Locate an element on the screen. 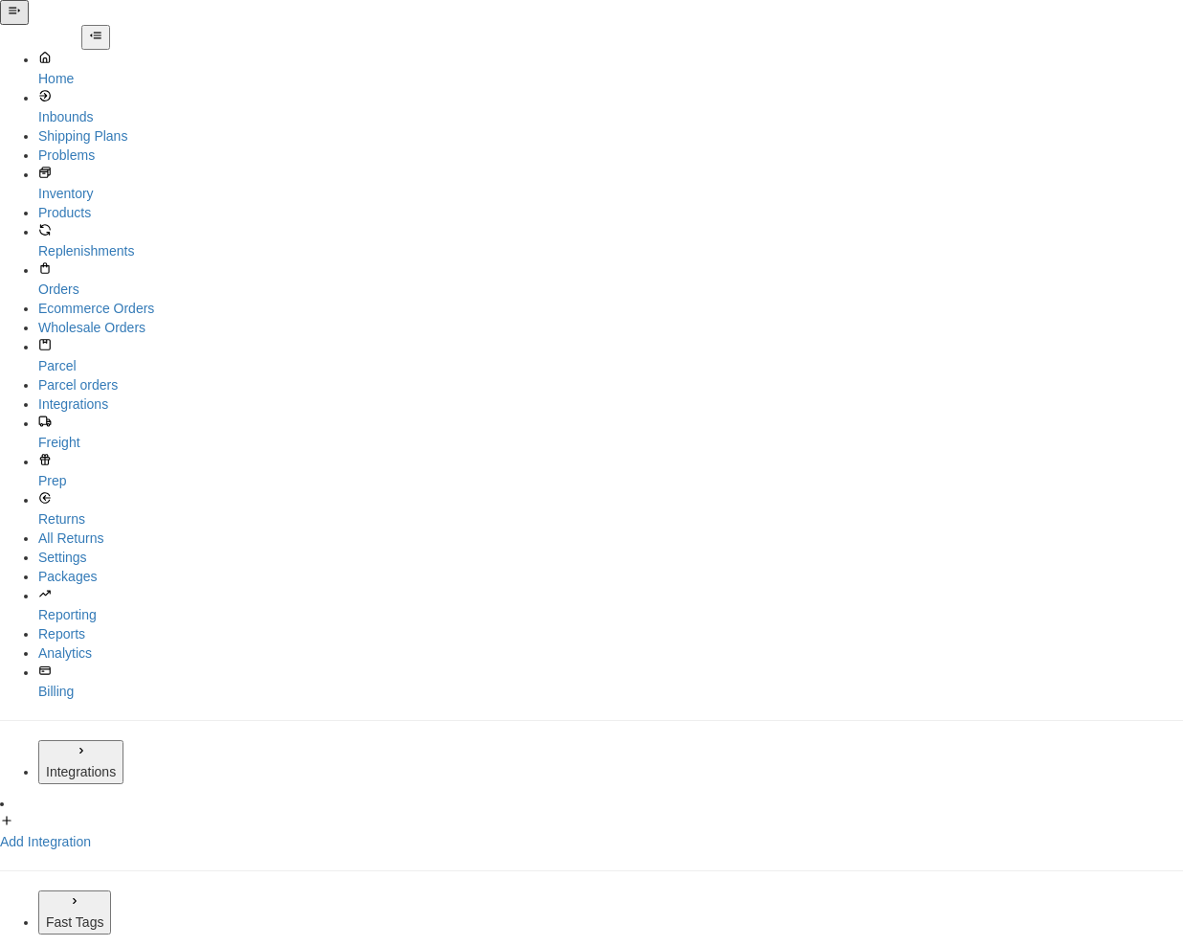 This screenshot has height=946, width=1183. a: Inbounds is located at coordinates (611, 107).